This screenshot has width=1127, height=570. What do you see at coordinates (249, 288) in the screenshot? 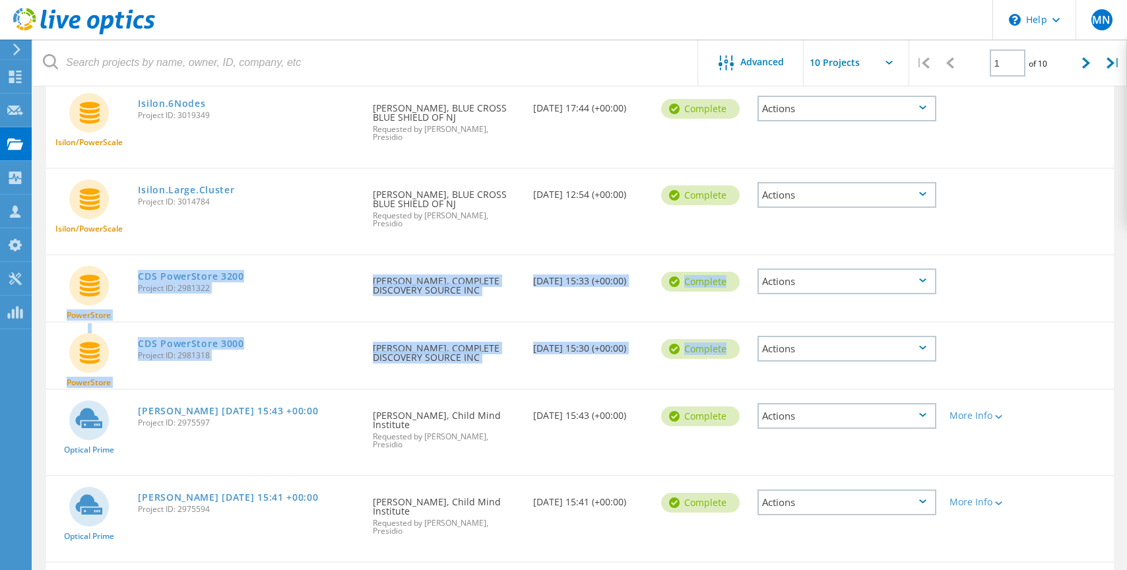
I see `span: Project ID: 2981322` at bounding box center [249, 288].